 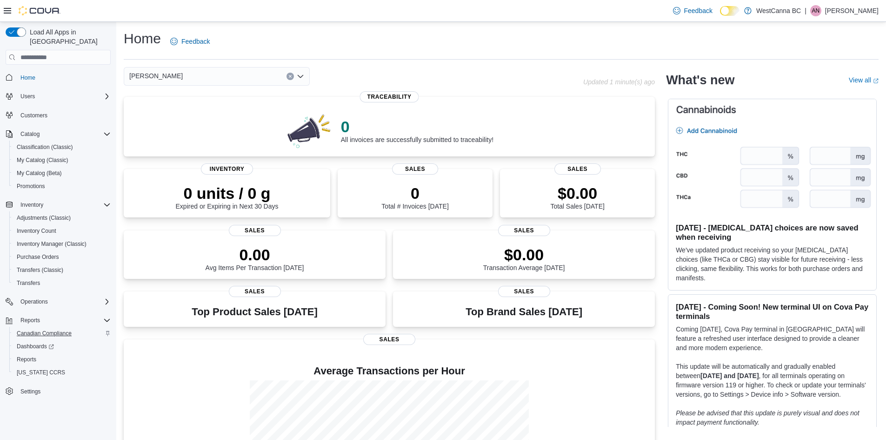 I want to click on a: Inventory Manager (Classic), so click(x=52, y=244).